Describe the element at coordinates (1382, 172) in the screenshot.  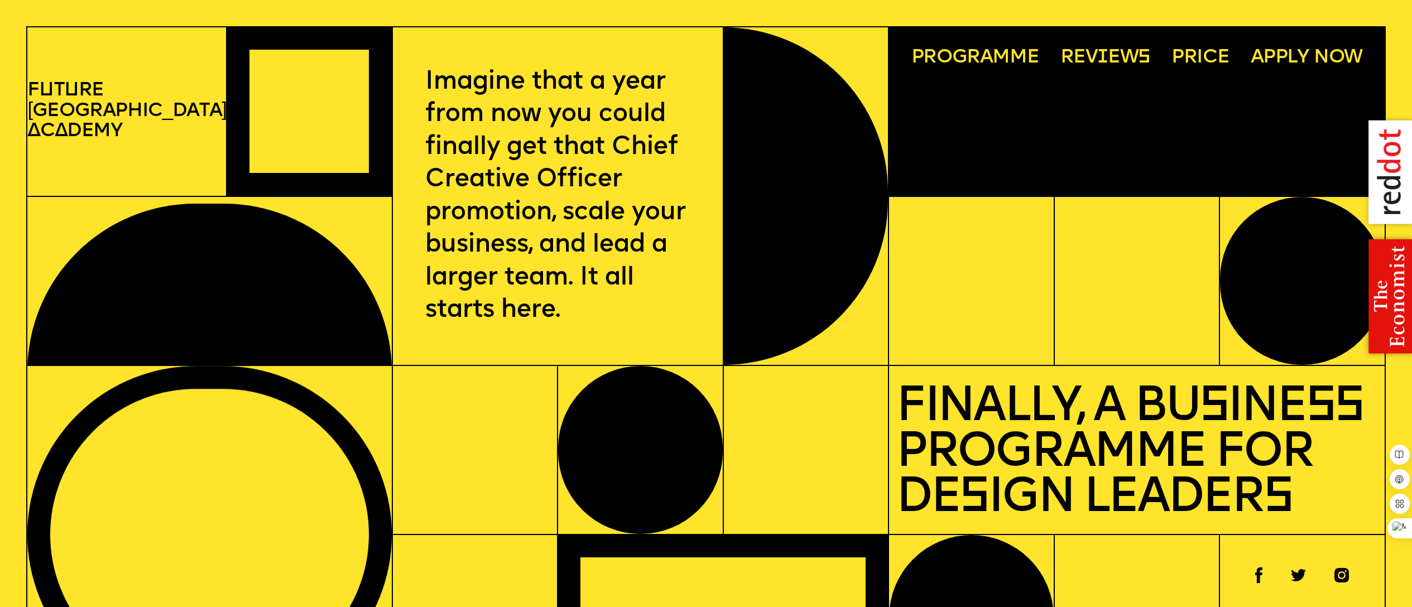
I see `img: reddot` at that location.